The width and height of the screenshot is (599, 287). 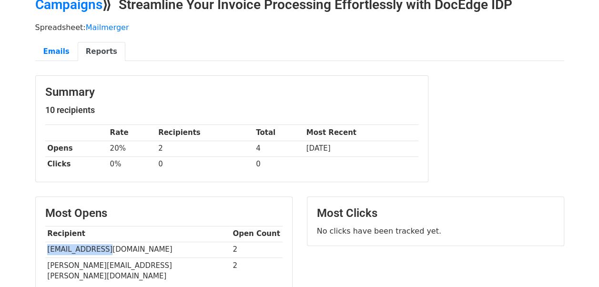 I want to click on td: 20%, so click(x=132, y=148).